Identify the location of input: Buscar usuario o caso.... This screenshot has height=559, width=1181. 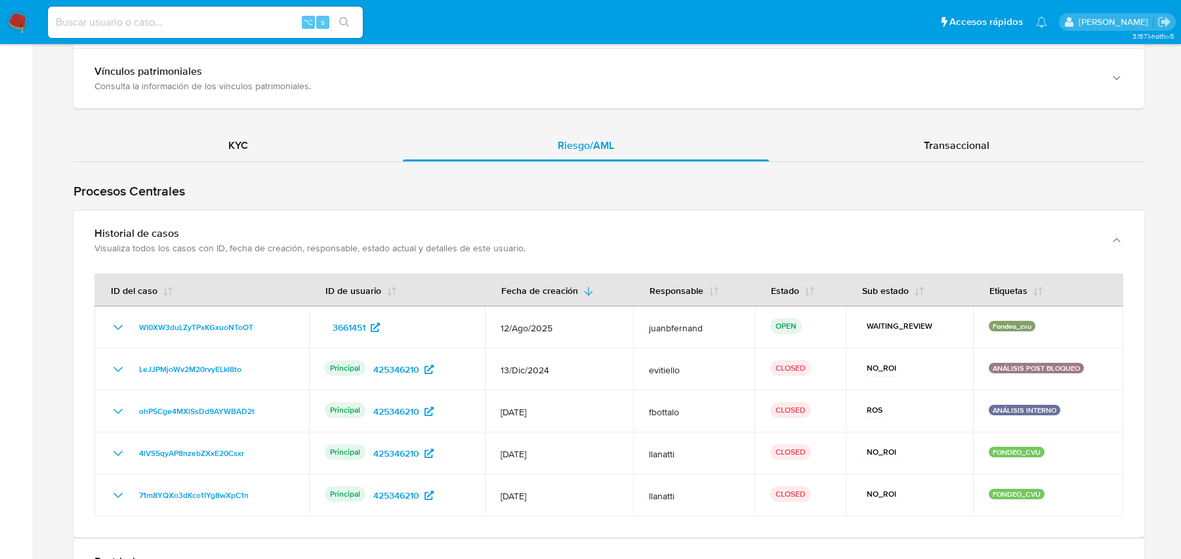
(205, 22).